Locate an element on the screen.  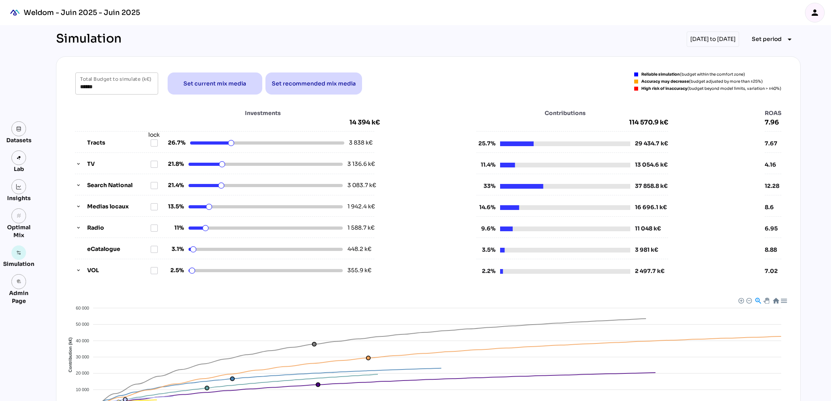
input: Total Budget to simulate (k€) is located at coordinates (117, 84).